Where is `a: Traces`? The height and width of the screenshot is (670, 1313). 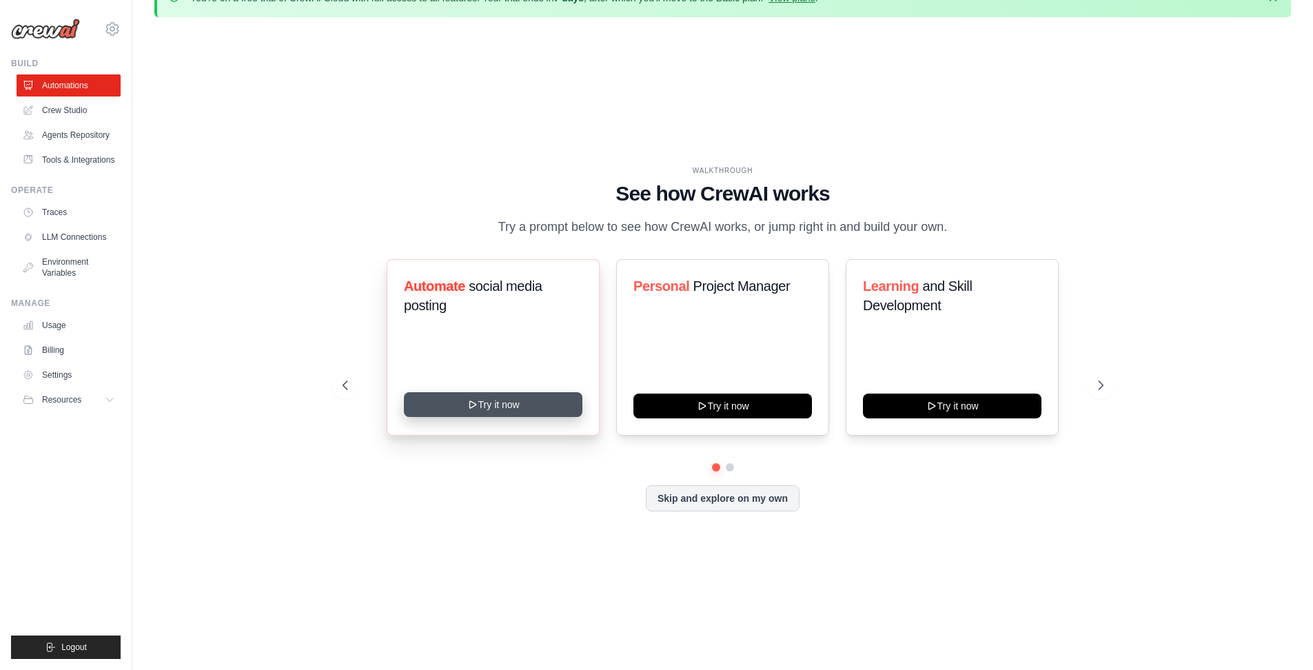 a: Traces is located at coordinates (68, 212).